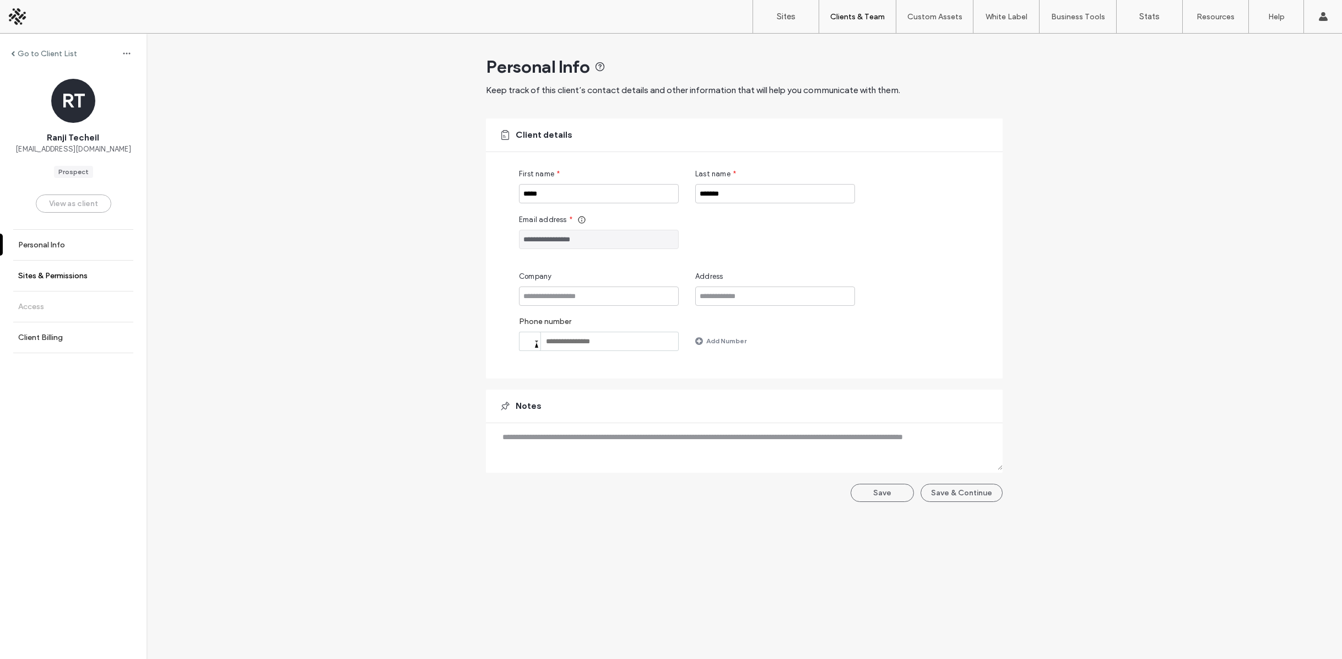 The width and height of the screenshot is (1342, 659). What do you see at coordinates (538, 67) in the screenshot?
I see `span: Personal Info` at bounding box center [538, 67].